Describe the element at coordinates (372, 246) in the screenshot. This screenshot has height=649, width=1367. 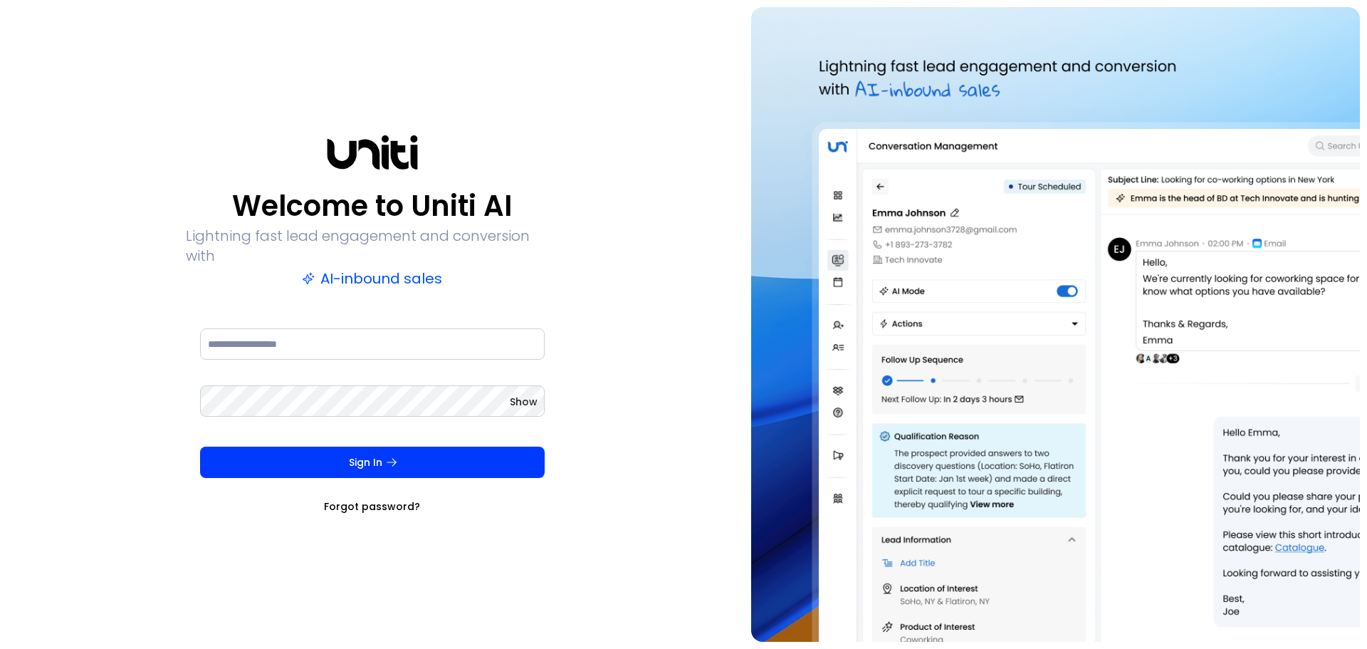
I see `p: Lightning fast lead engagement and conversion with` at that location.